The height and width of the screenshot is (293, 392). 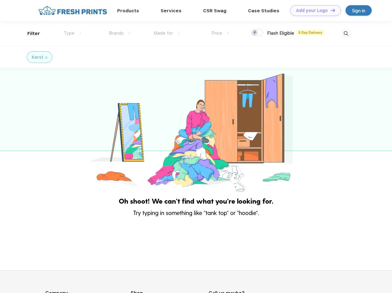 I want to click on div: Add your Logo, so click(x=312, y=10).